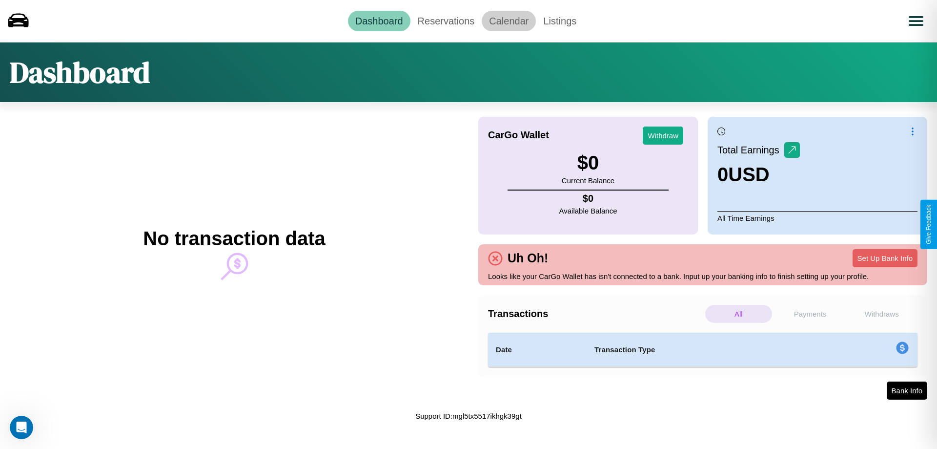  I want to click on h4: Date, so click(537, 350).